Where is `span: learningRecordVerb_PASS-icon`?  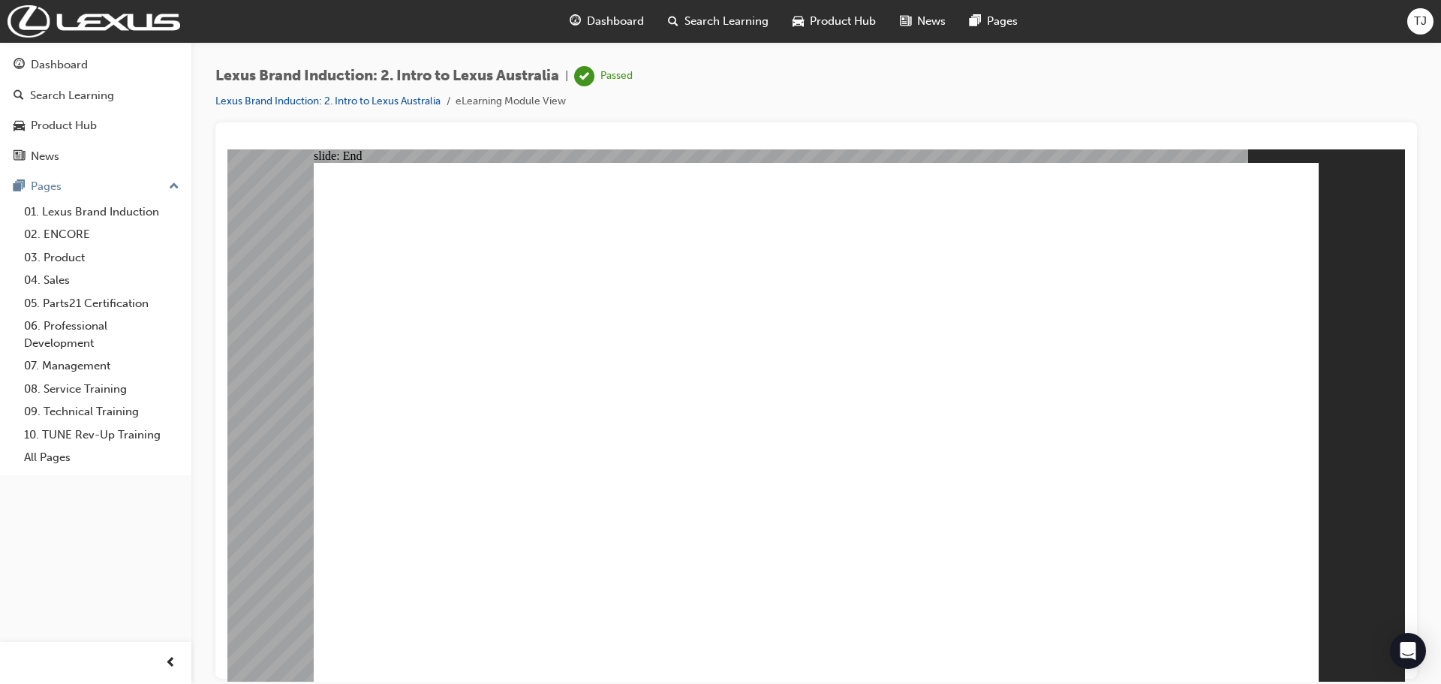
span: learningRecordVerb_PASS-icon is located at coordinates (584, 76).